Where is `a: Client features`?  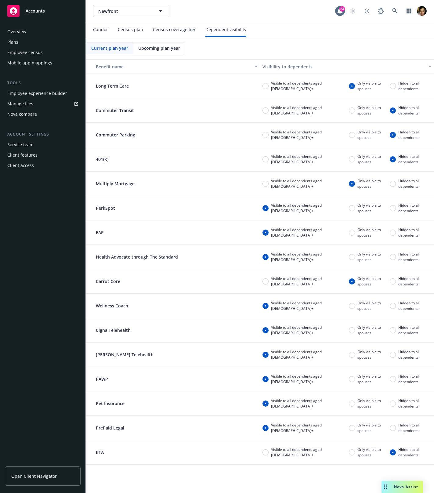 a: Client features is located at coordinates (43, 155).